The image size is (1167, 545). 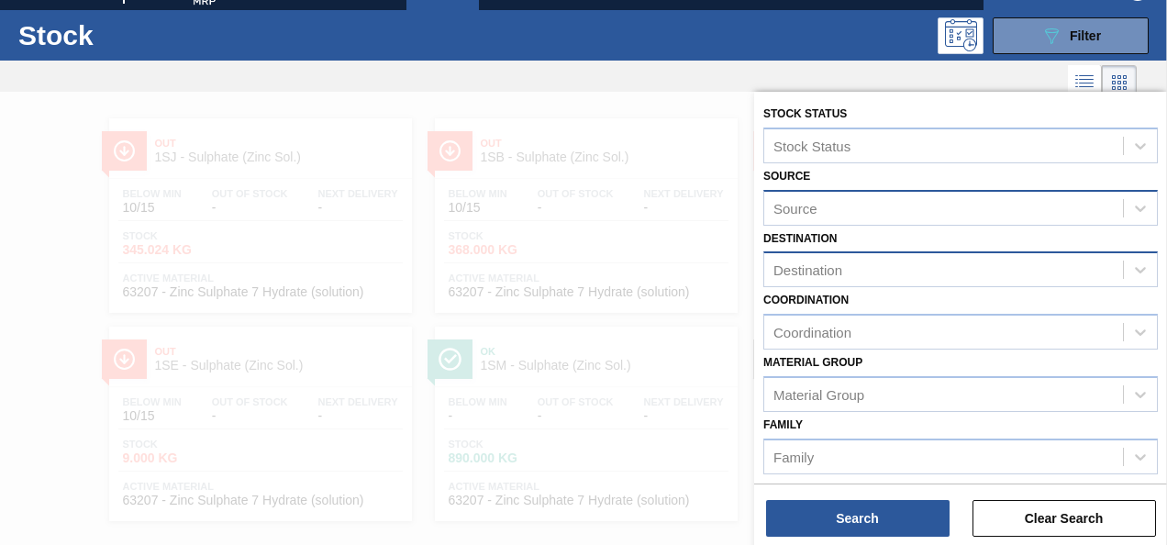 What do you see at coordinates (808, 270) in the screenshot?
I see `div: Destination` at bounding box center [808, 270].